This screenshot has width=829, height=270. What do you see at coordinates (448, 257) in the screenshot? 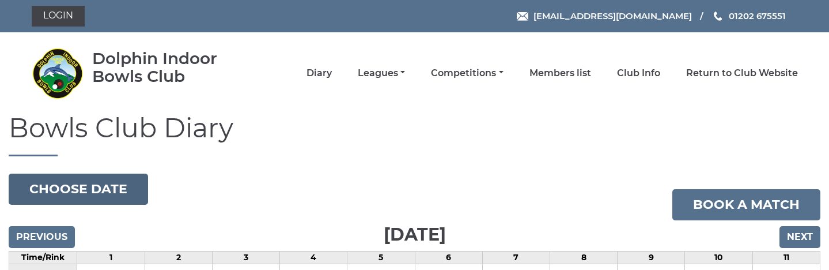
I see `td: 6` at bounding box center [448, 257].